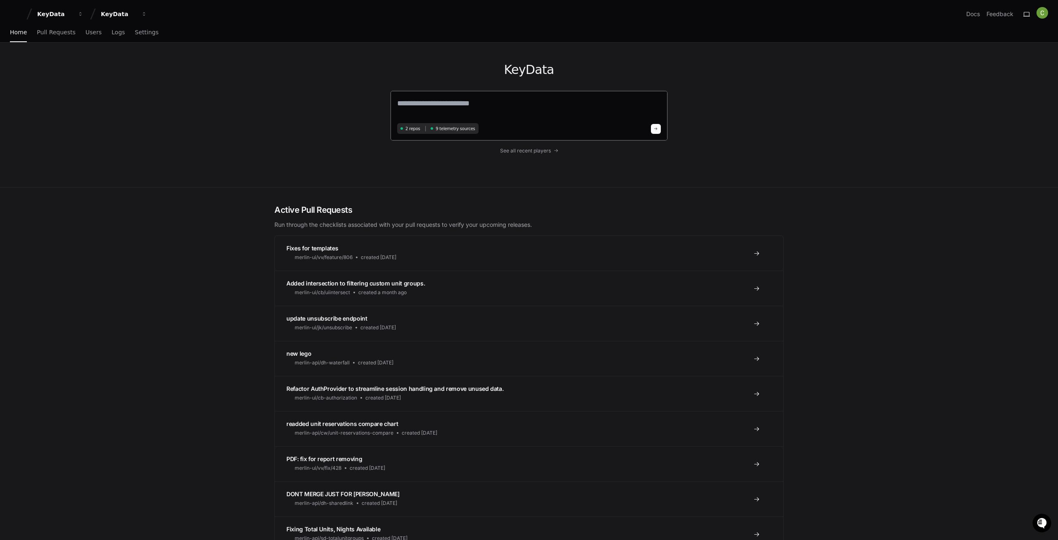  Describe the element at coordinates (322, 293) in the screenshot. I see `span: merlin-ui/cb/uiintersect` at that location.